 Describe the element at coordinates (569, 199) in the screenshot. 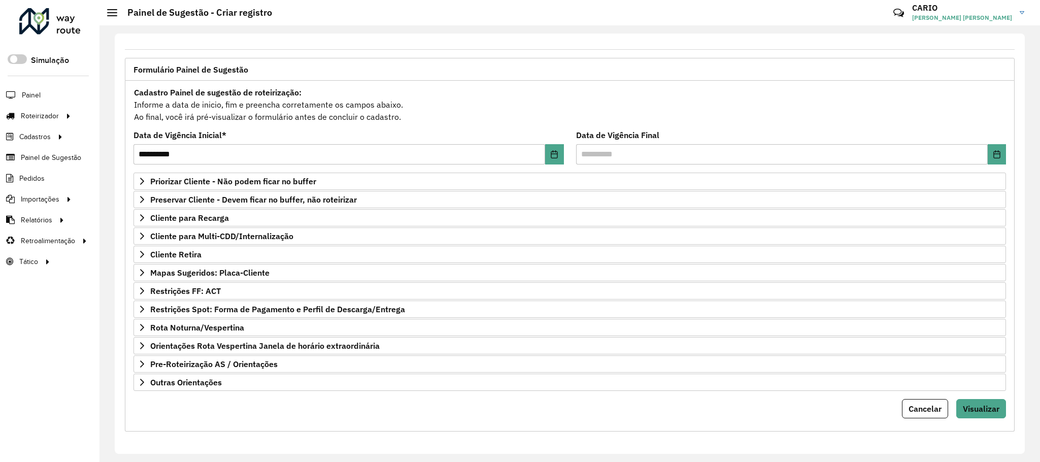

I see `a: Preservar Cliente - Devem ficar no buffer, não roteirizar` at that location.